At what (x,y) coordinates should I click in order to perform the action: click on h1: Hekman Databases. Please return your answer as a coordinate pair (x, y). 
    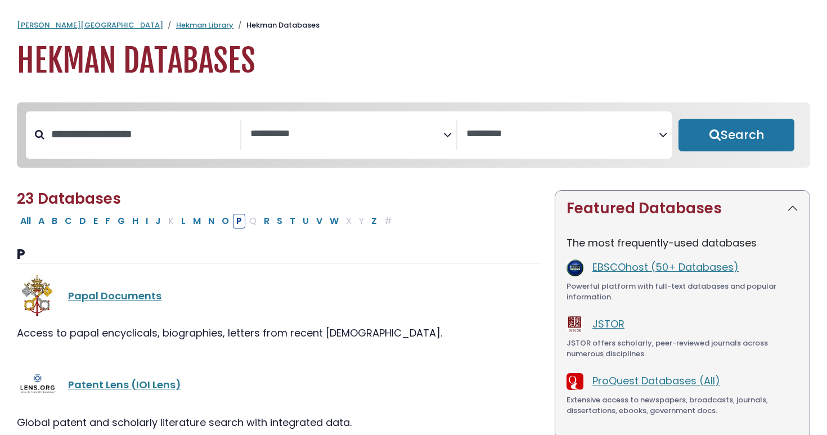
    Looking at the image, I should click on (413, 61).